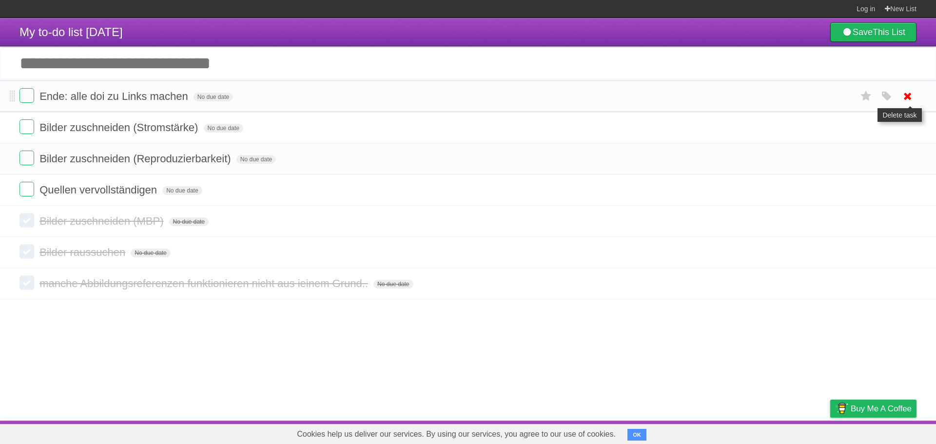 The width and height of the screenshot is (936, 444). What do you see at coordinates (120, 127) in the screenshot?
I see `span: Bilder zuschneiden (Stromstärke)` at bounding box center [120, 127].